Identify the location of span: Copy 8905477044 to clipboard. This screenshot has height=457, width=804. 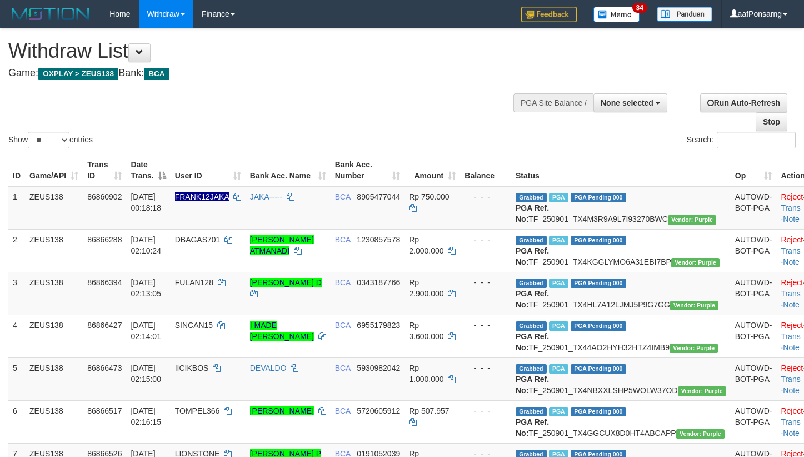
(378, 197).